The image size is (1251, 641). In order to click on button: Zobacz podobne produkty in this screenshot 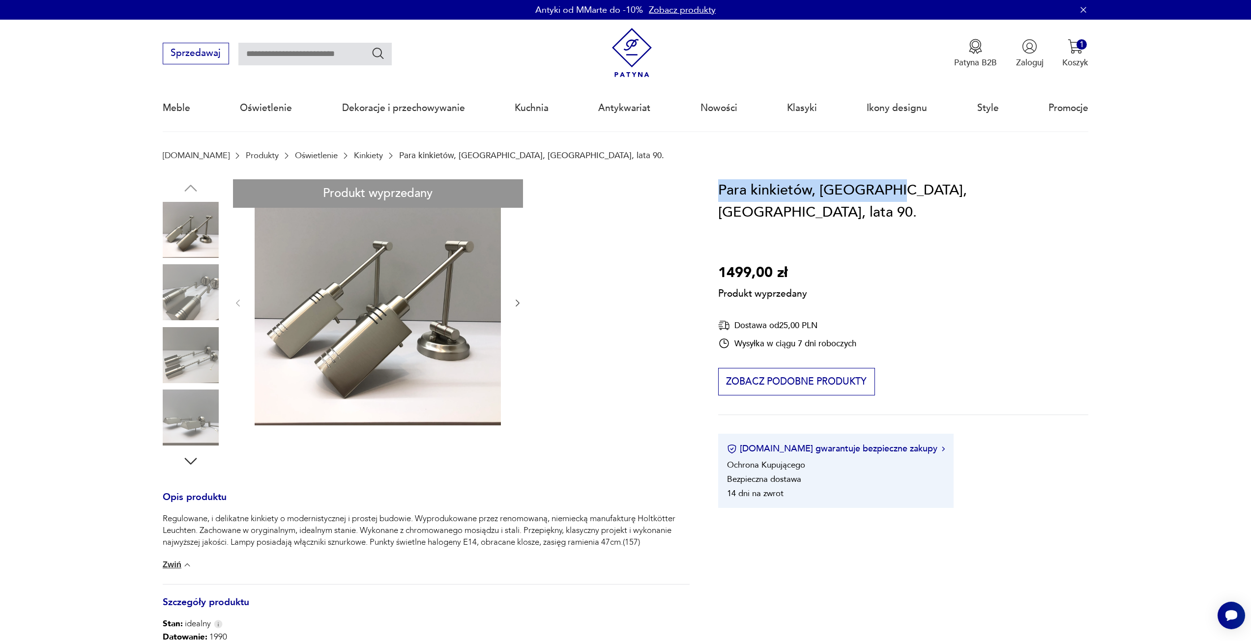, I will do `click(796, 382)`.